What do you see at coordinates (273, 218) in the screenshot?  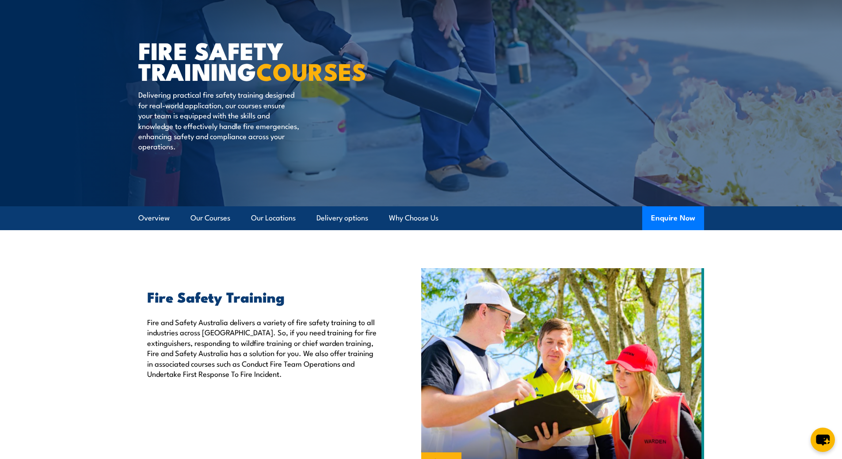 I see `a: Our Locations` at bounding box center [273, 218].